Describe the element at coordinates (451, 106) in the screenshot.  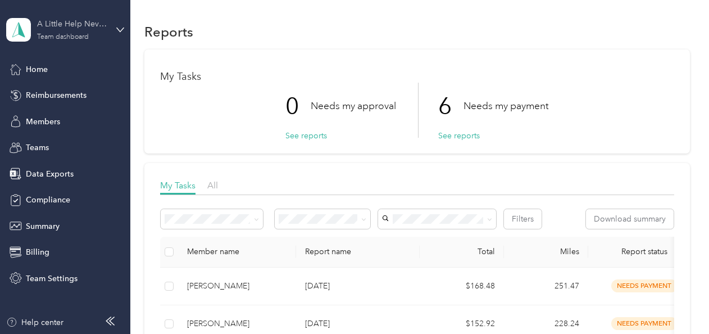
I see `p: 6` at that location.